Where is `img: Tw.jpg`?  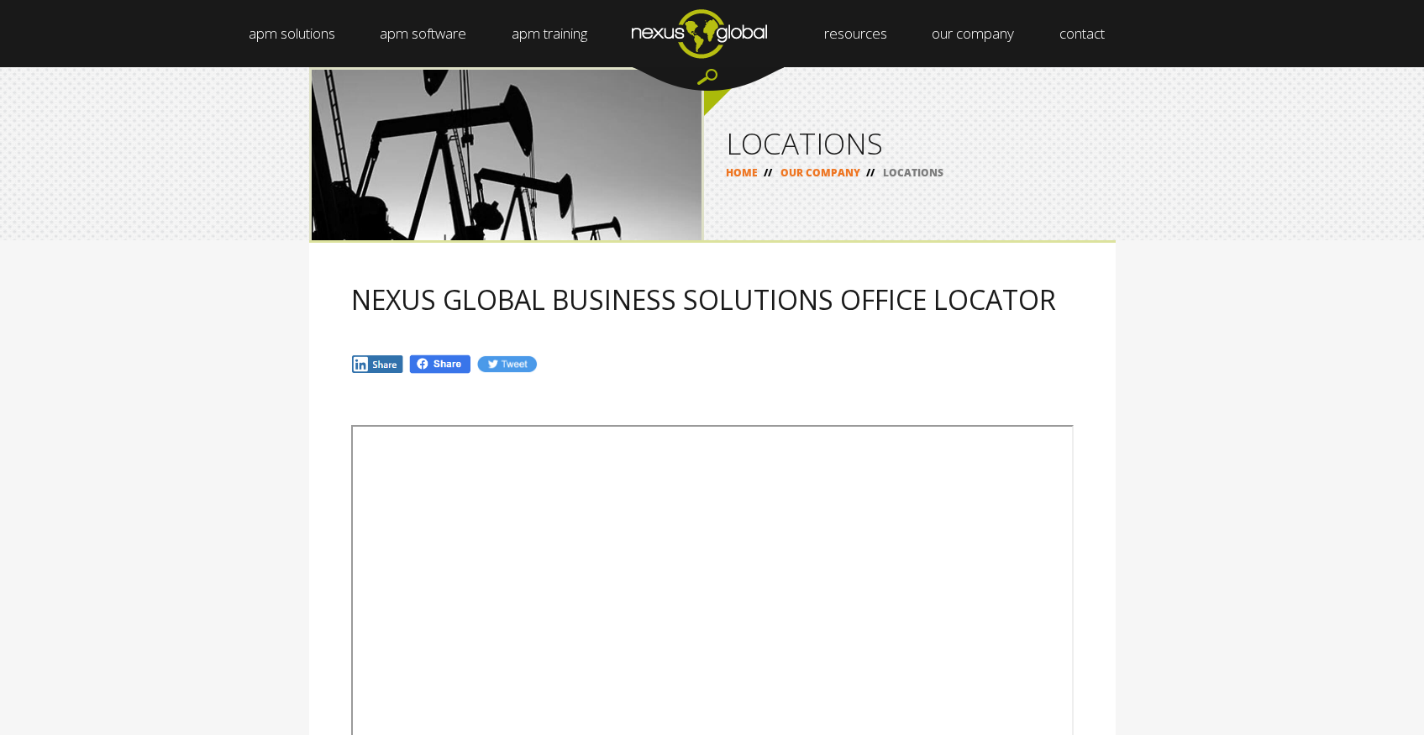
img: Tw.jpg is located at coordinates (506, 364).